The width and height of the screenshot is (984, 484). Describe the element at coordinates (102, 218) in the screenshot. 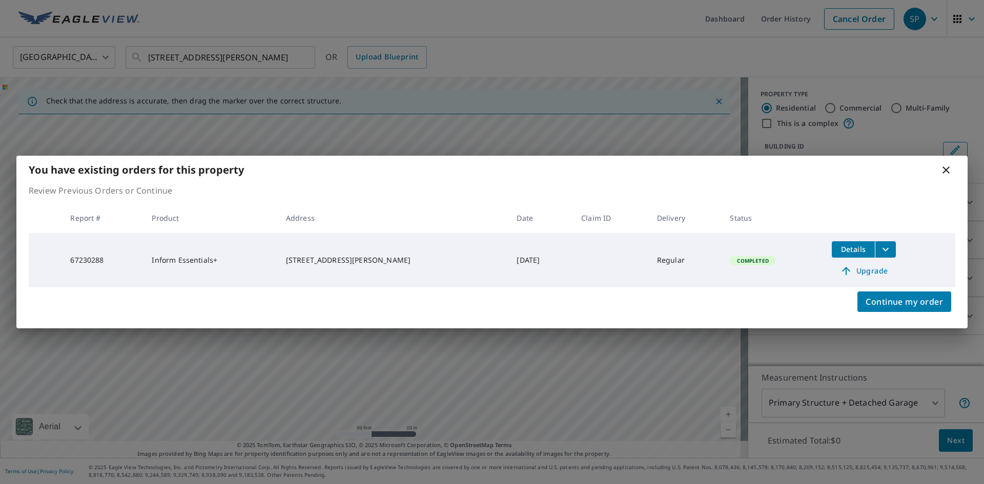

I see `th: Report #` at that location.